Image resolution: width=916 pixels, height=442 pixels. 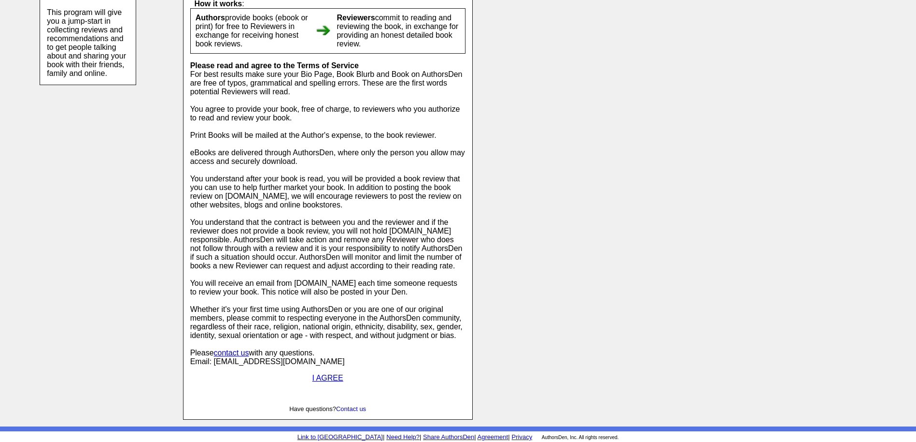 What do you see at coordinates (403, 436) in the screenshot?
I see `a: Need Help?` at bounding box center [403, 436].